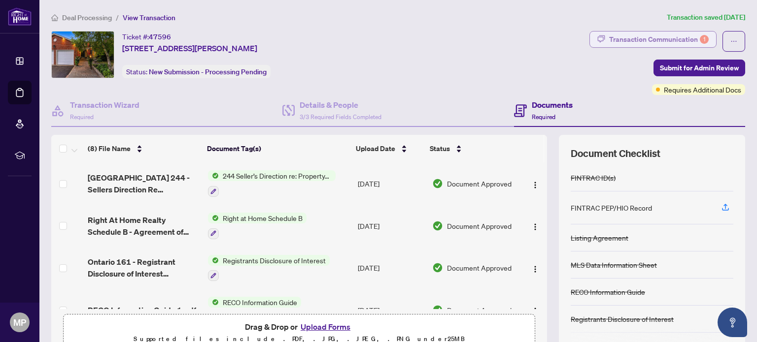 The image size is (757, 342). Describe the element at coordinates (592, 178) in the screenshot. I see `div: FINTRAC ID(s)` at that location.